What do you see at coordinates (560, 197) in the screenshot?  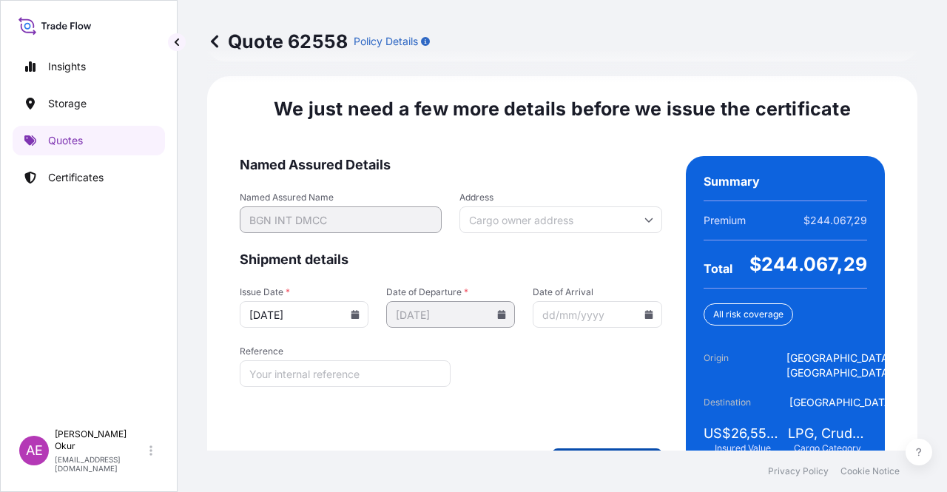 I see `span: Address` at bounding box center [560, 197].